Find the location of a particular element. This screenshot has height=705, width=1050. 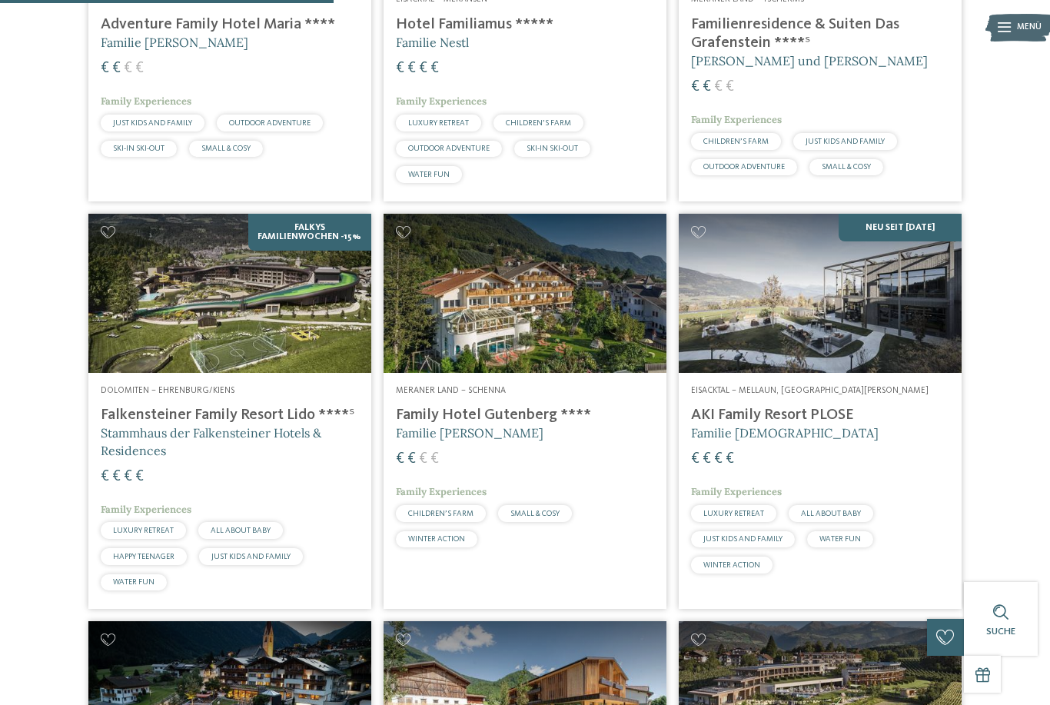

a: Familienhotels gesucht? Hier findet ihr die besten! Meraner Land – Schenna Family Hotel Gutenberg... is located at coordinates (525, 411).